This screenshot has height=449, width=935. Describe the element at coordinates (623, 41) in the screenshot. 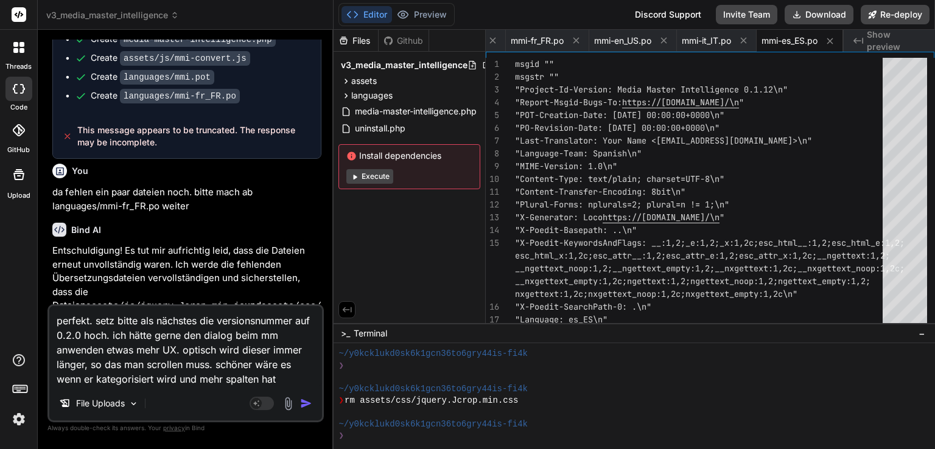

I see `span: mmi-en_US.po` at that location.